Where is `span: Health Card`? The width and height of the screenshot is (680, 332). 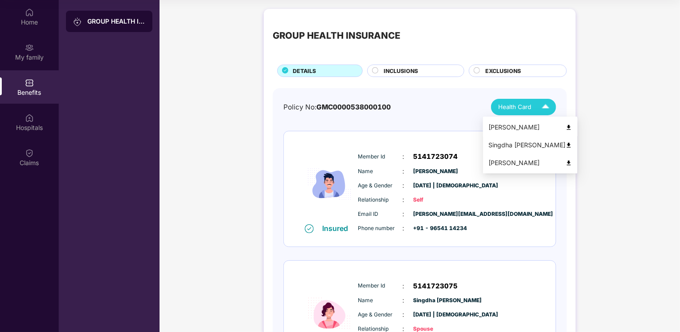
span: Health Card is located at coordinates (515, 107).